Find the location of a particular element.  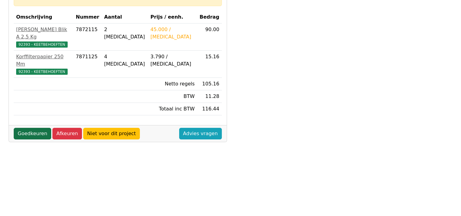

a: Korffilterpapier 250 Mm92393 - KEETBEHOEFTEN is located at coordinates (44, 64).